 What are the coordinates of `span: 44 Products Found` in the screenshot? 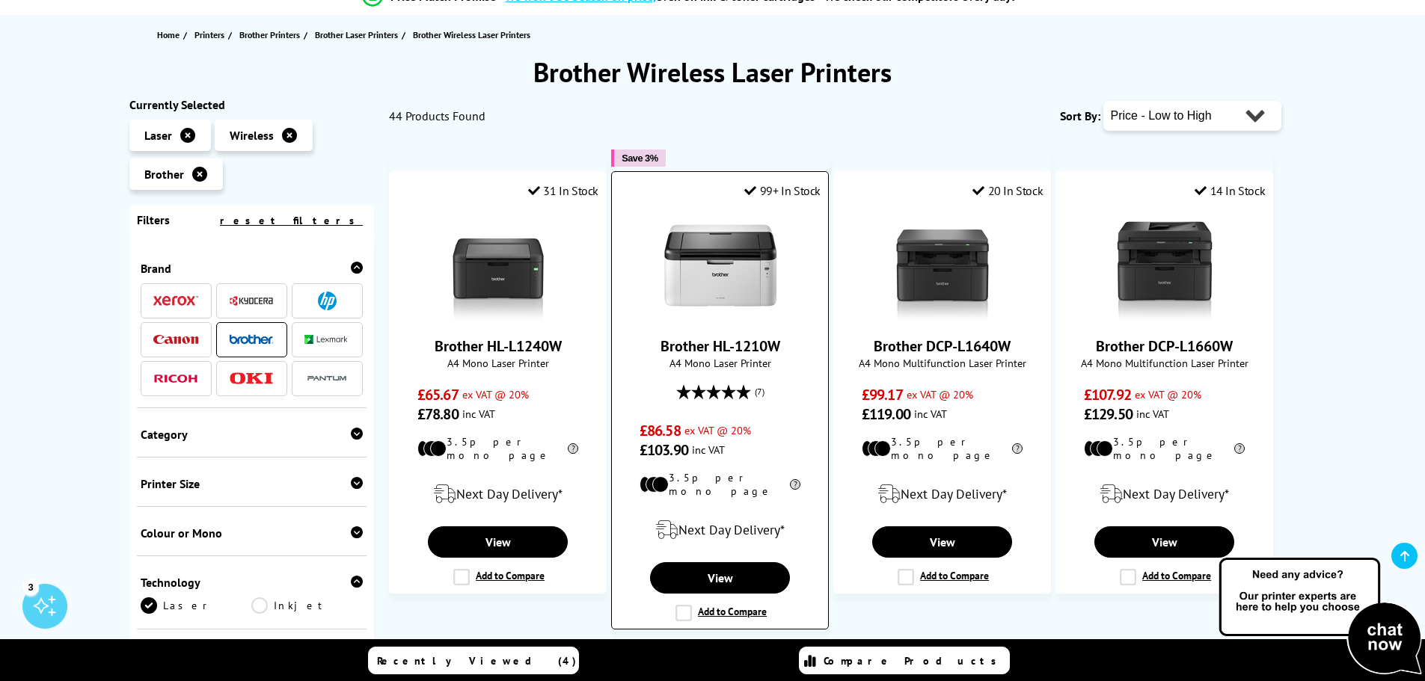 It's located at (437, 116).